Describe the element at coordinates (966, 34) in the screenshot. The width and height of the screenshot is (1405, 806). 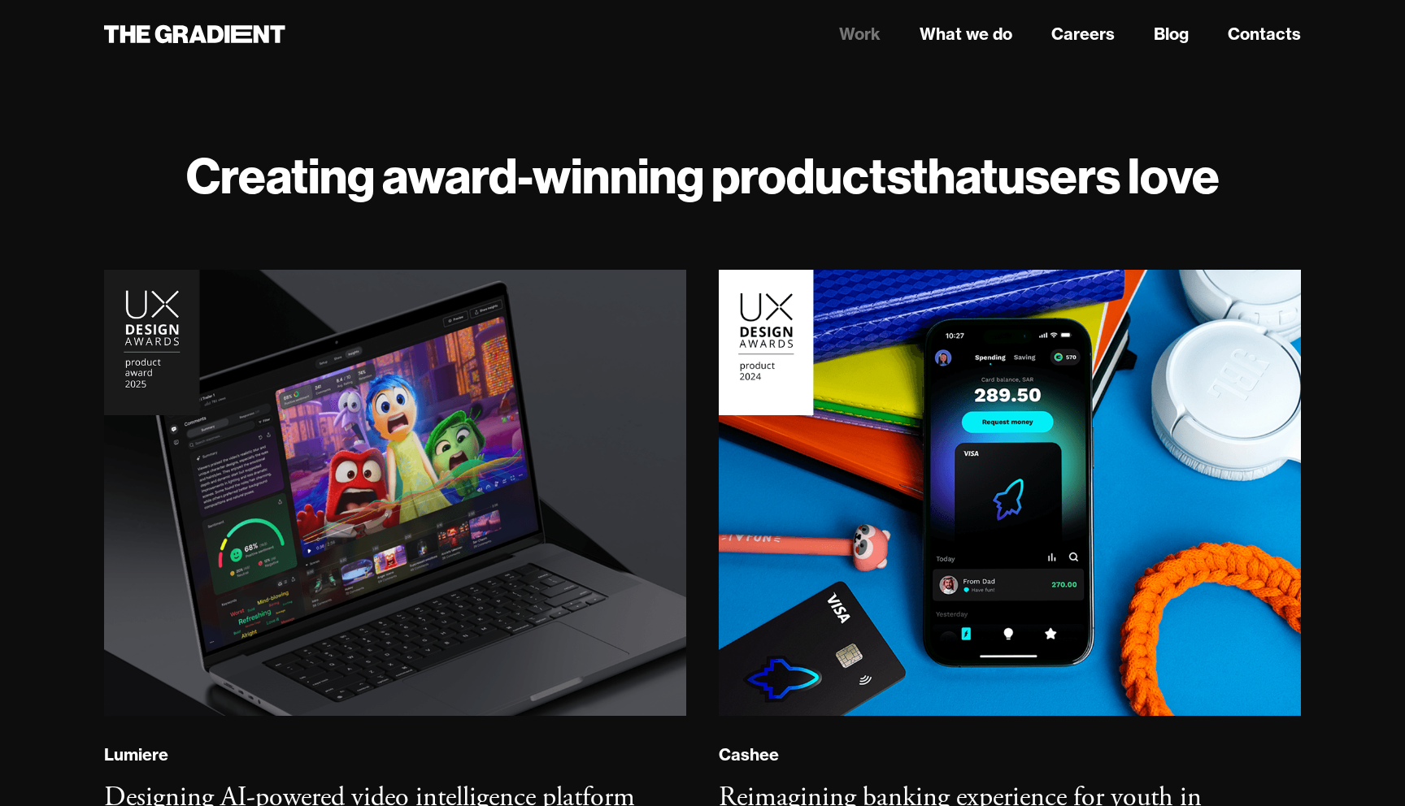
I see `a: What we do` at that location.